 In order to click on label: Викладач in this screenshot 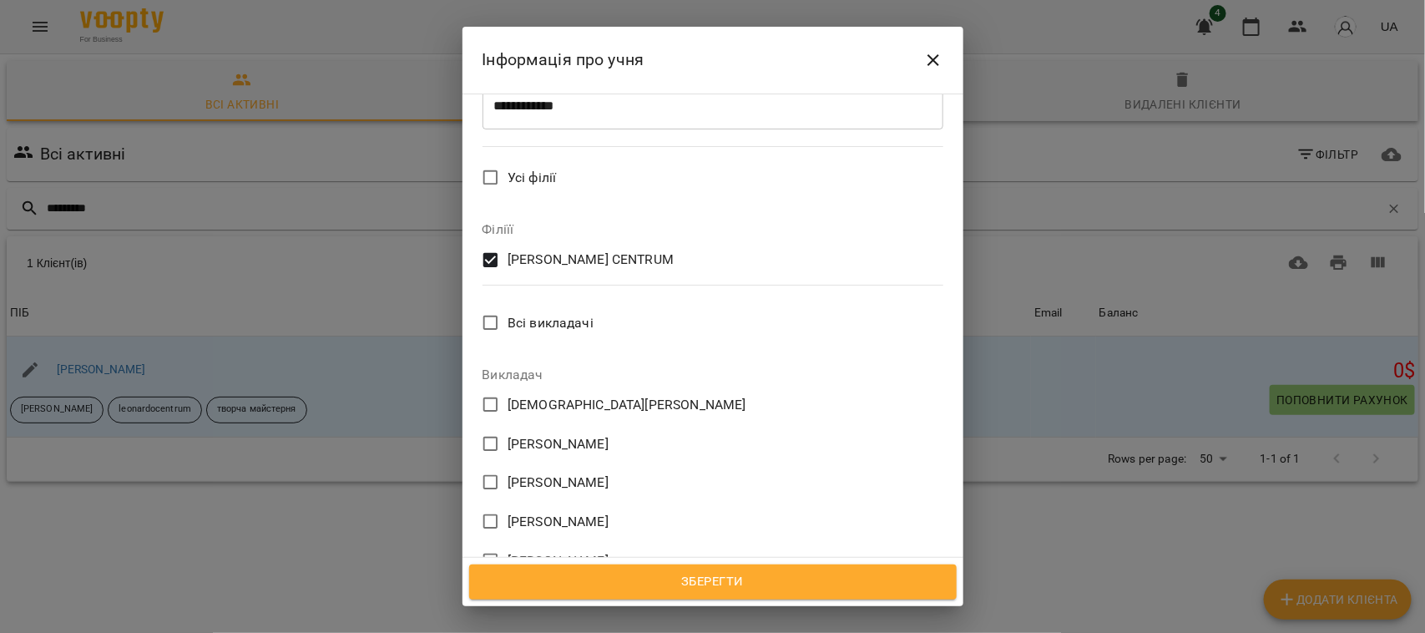, I will do `click(713, 375)`.